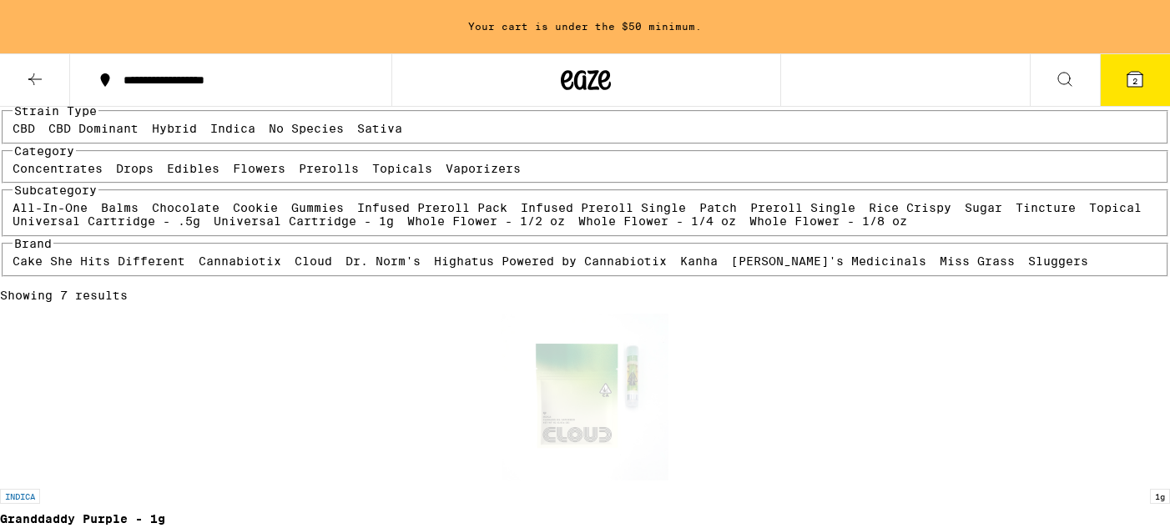  Describe the element at coordinates (604, 208) in the screenshot. I see `label: Infused Preroll Single` at that location.